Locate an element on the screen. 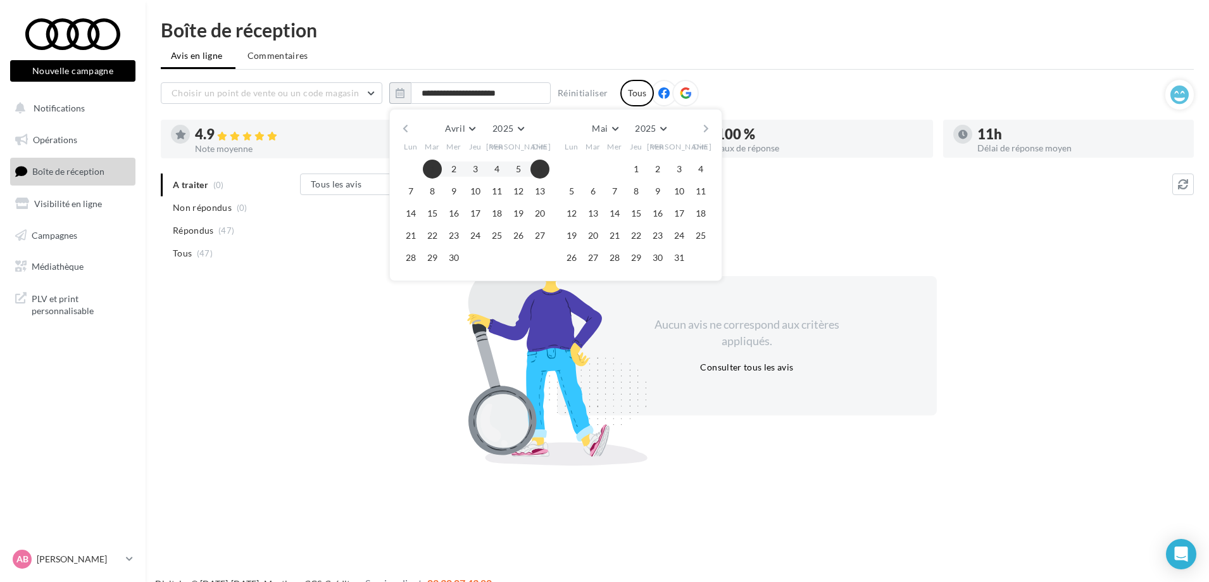 The width and height of the screenshot is (1209, 582). span: Médiathèque is located at coordinates (58, 266).